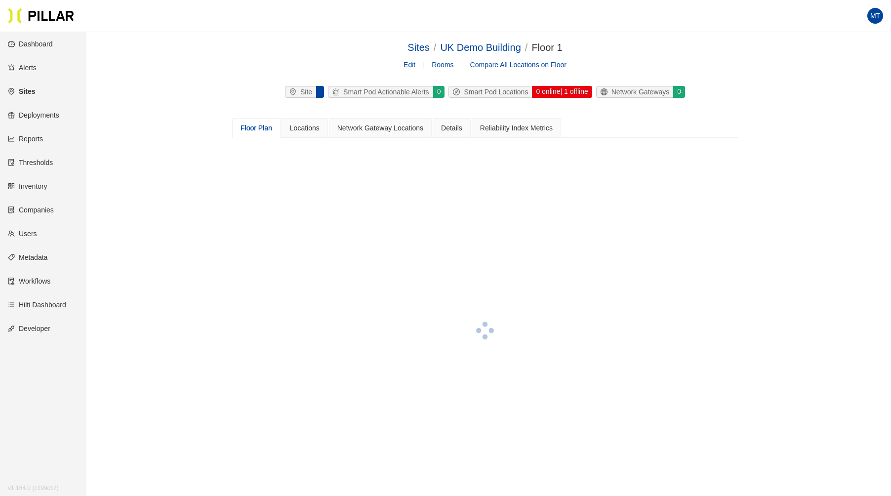 The image size is (891, 496). What do you see at coordinates (338, 92) in the screenshot?
I see `span: alert` at bounding box center [338, 92].